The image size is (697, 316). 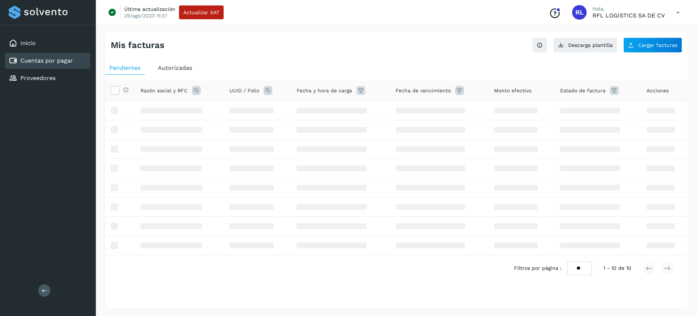 What do you see at coordinates (146, 16) in the screenshot?
I see `p: 29/ago/2023 11:27` at bounding box center [146, 16].